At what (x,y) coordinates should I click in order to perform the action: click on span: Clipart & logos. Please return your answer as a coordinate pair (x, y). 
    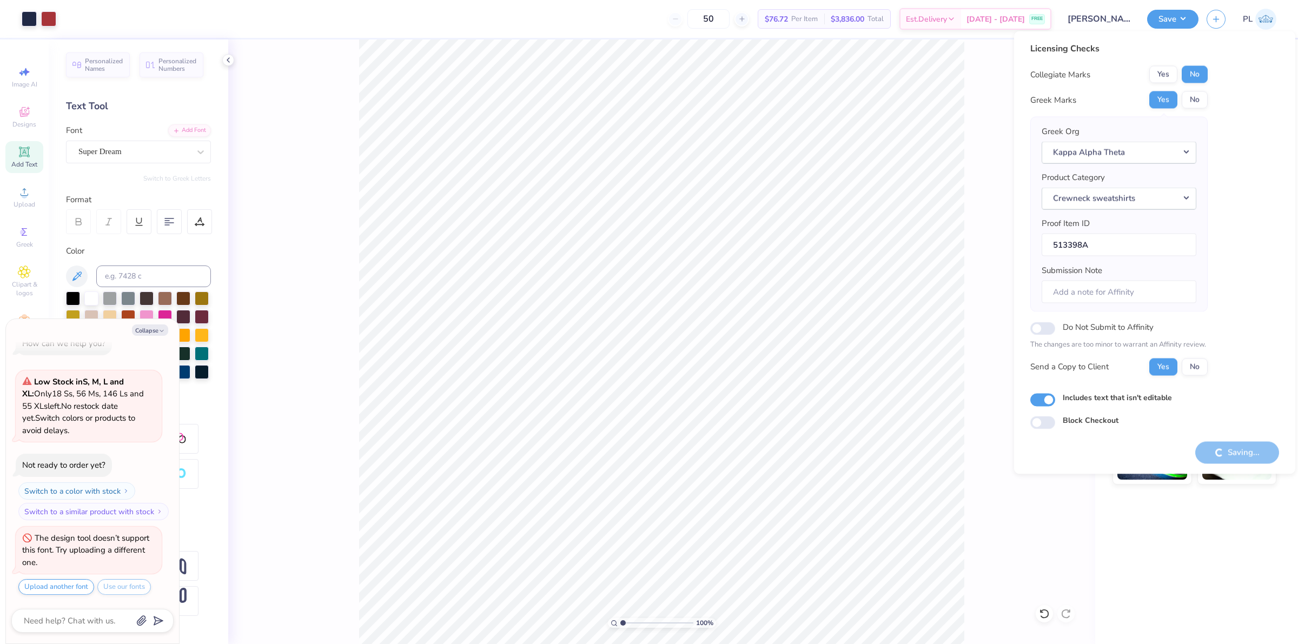
    Looking at the image, I should click on (24, 289).